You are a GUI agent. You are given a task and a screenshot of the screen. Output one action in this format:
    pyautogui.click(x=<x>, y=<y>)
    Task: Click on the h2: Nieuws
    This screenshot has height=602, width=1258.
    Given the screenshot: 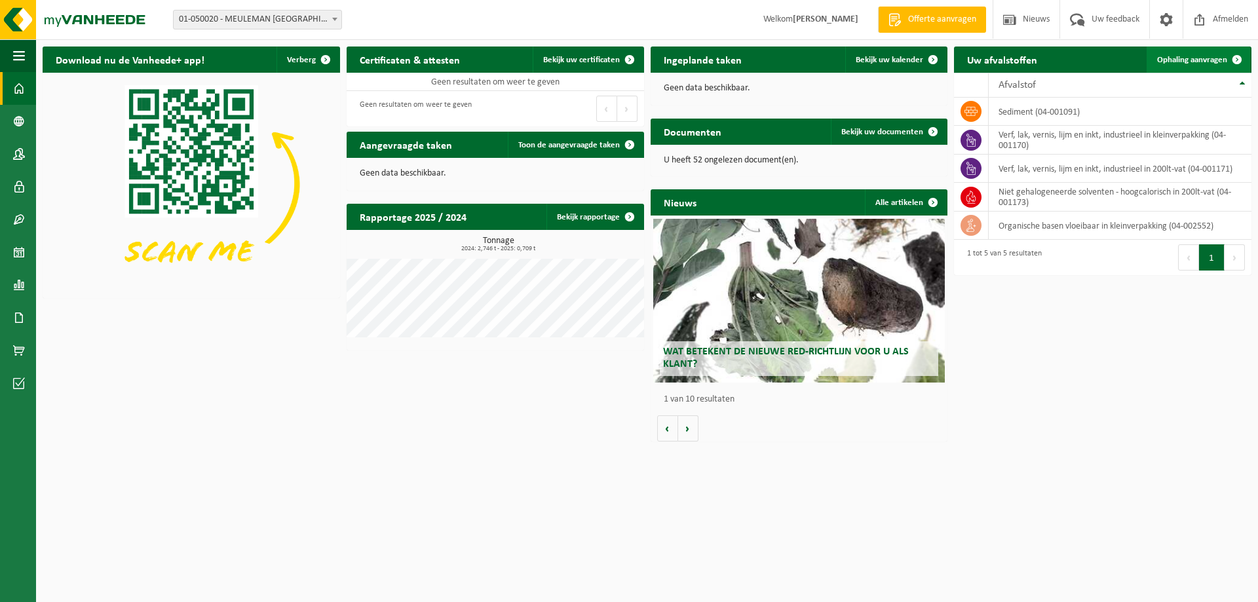 What is the action you would take?
    pyautogui.click(x=680, y=202)
    